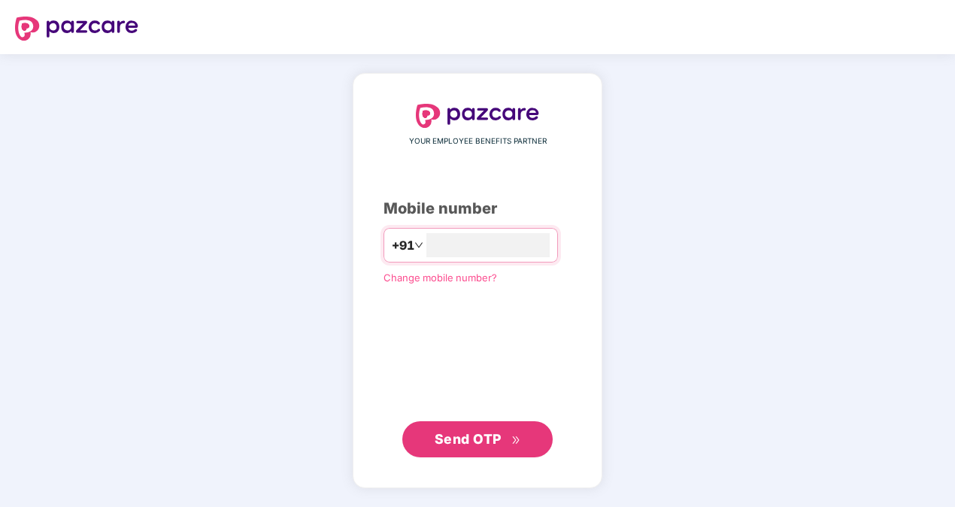  I want to click on span: double-right, so click(516, 440).